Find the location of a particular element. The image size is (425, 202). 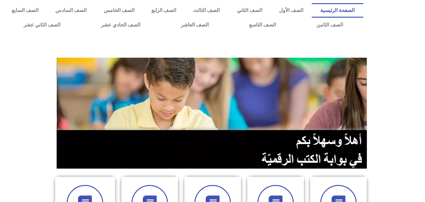

a: الصف الأول is located at coordinates (291, 10).